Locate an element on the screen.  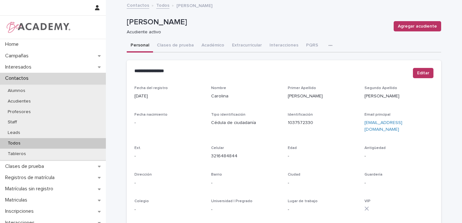
span: VIP is located at coordinates (368, 202).